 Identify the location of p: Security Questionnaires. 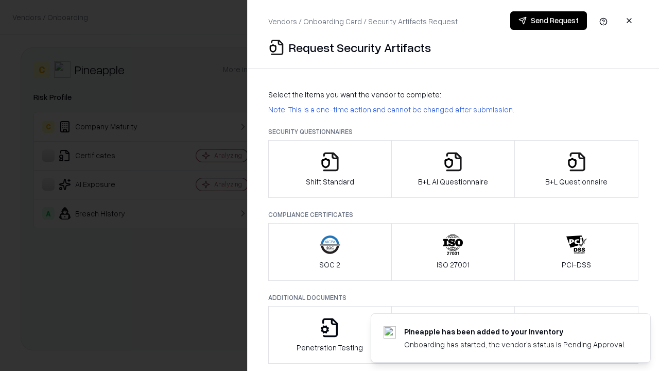
(453, 131).